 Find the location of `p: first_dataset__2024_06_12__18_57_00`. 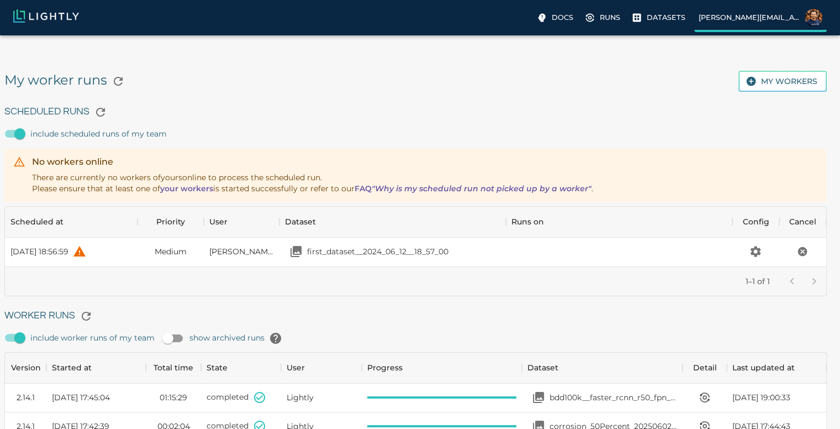

p: first_dataset__2024_06_12__18_57_00 is located at coordinates (378, 251).